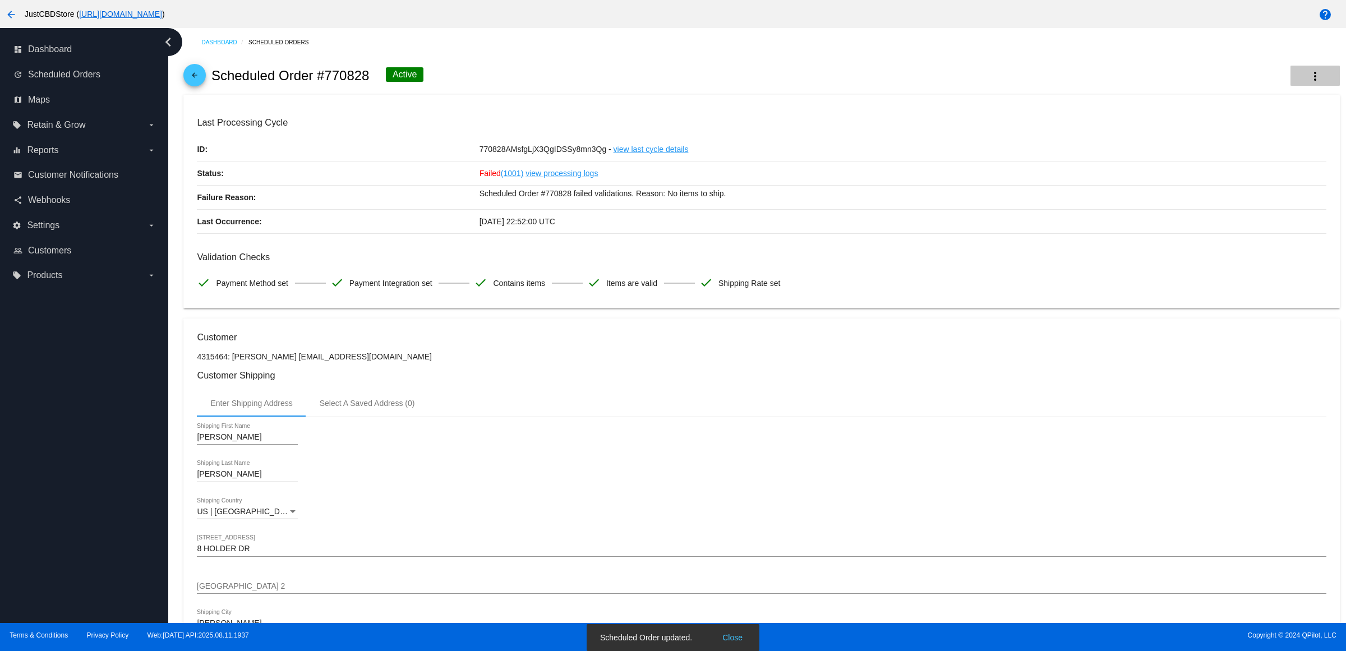 The width and height of the screenshot is (1346, 651). I want to click on div: Active, so click(405, 75).